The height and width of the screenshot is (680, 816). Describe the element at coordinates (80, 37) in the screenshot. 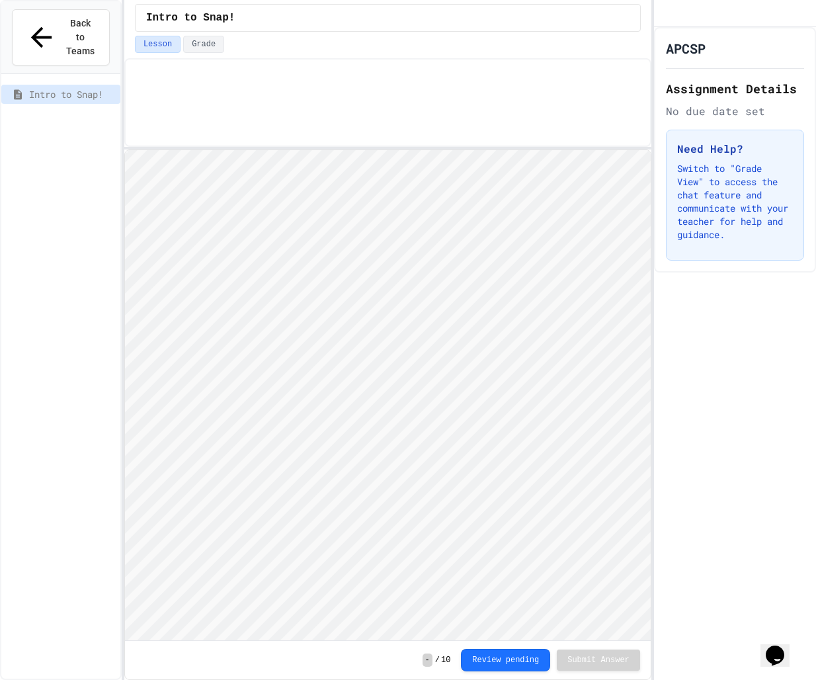

I see `span: Back to Teams` at that location.